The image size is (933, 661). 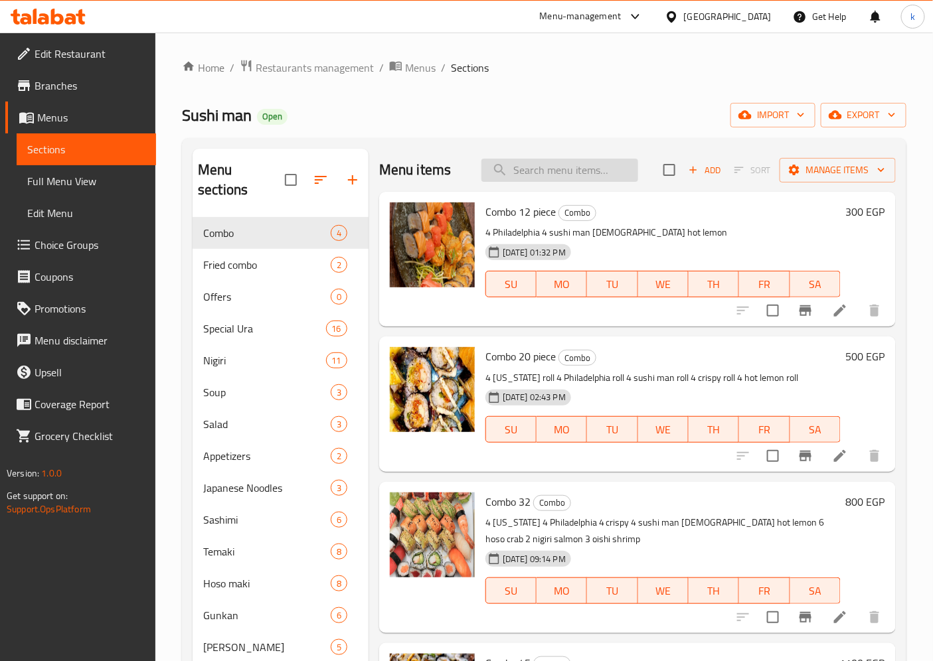 What do you see at coordinates (353, 180) in the screenshot?
I see `button: Add section` at bounding box center [353, 180].